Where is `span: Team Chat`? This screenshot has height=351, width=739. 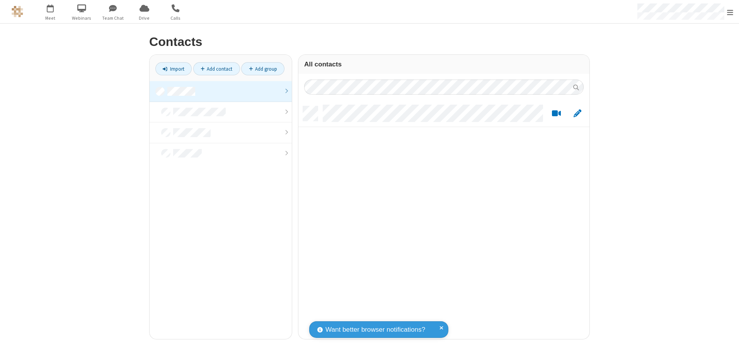
span: Team Chat is located at coordinates (113, 18).